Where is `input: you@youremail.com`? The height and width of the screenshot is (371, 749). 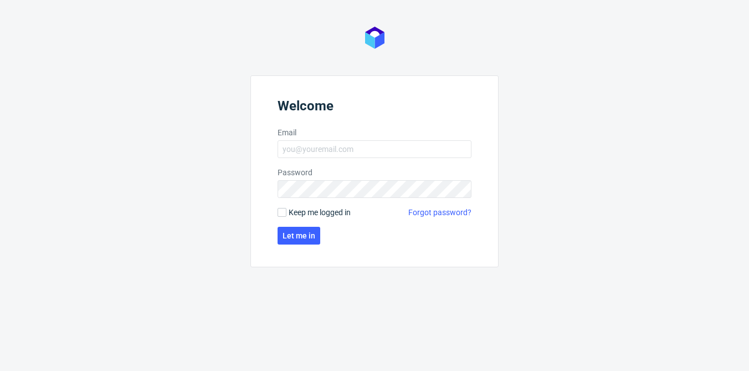 input: you@youremail.com is located at coordinates (375, 149).